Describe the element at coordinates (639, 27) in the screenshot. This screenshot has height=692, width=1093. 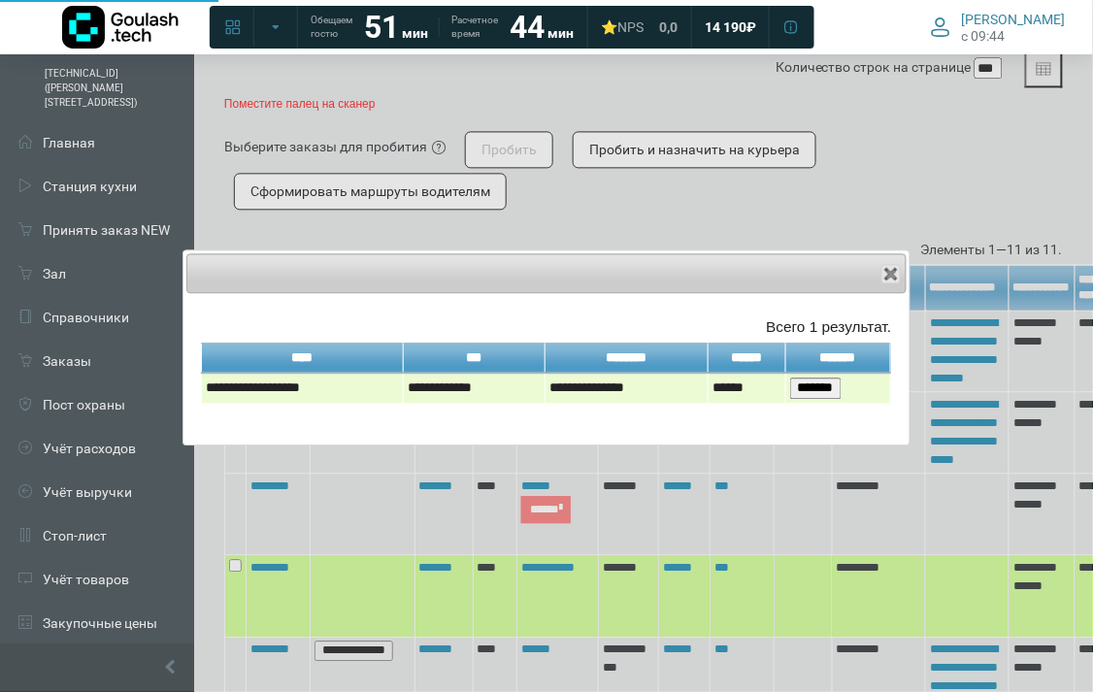
I see `a: ⭐NPS 0,0` at that location.